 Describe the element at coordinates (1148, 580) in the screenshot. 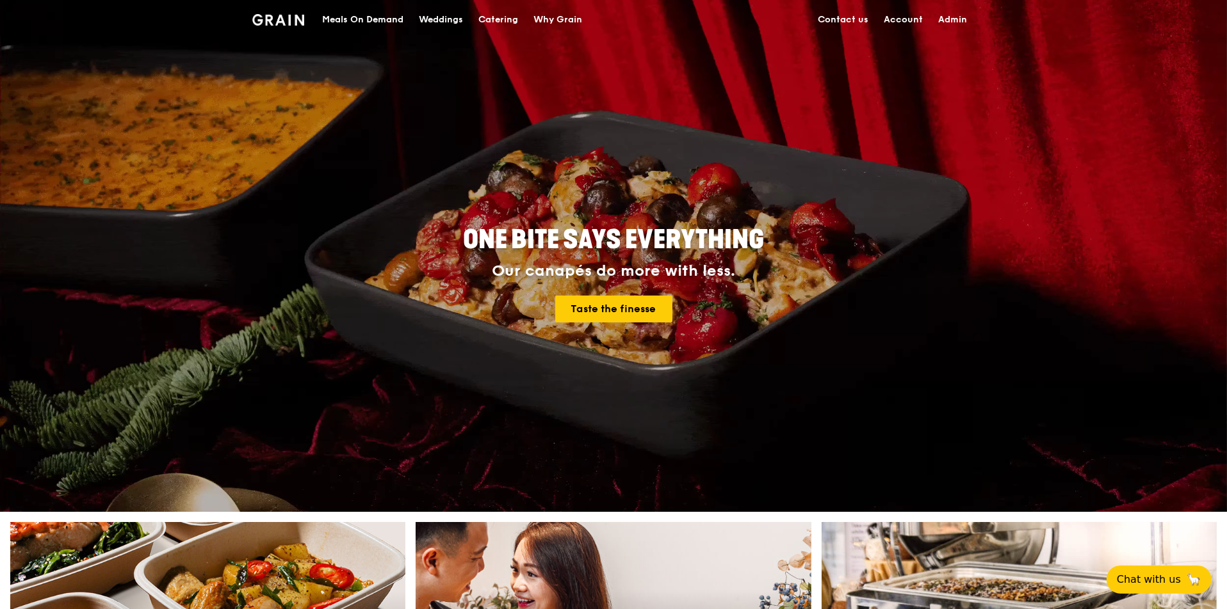

I see `span: Chat with us` at that location.